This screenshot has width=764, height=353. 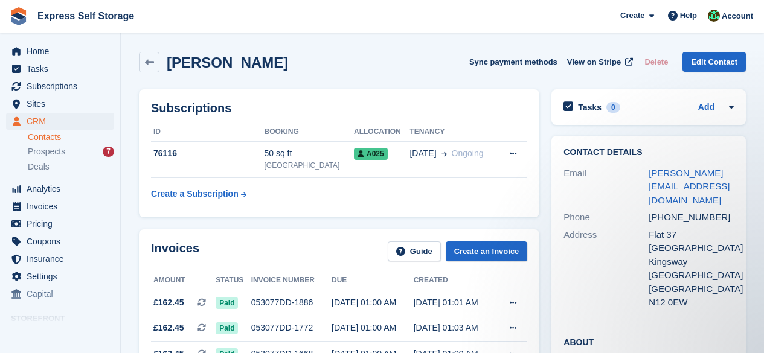 What do you see at coordinates (108, 152) in the screenshot?
I see `div: 7` at bounding box center [108, 152].